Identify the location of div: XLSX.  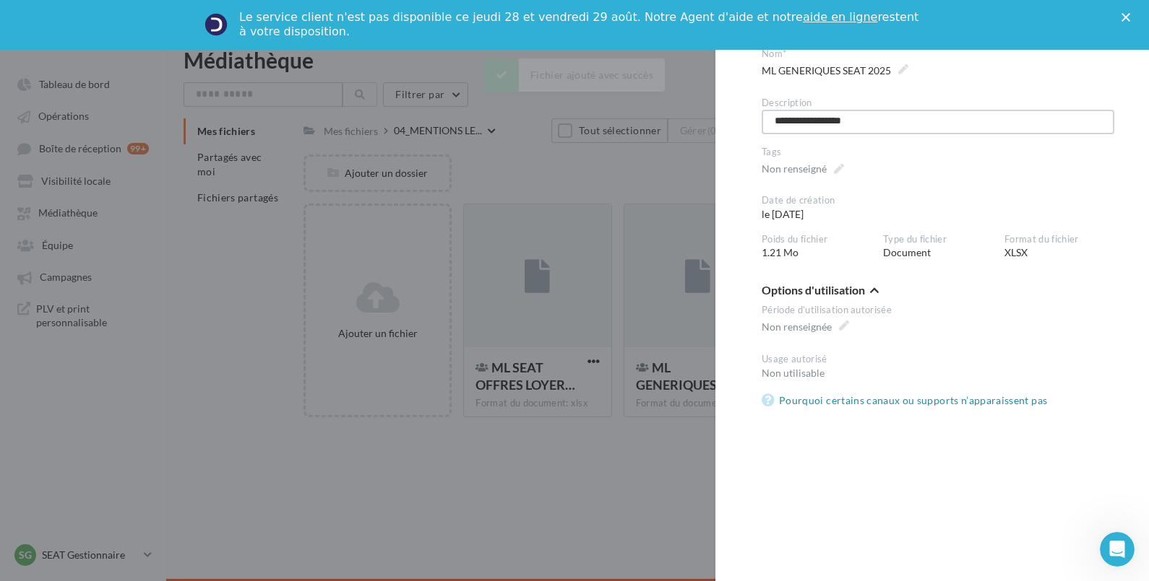
(1065, 247).